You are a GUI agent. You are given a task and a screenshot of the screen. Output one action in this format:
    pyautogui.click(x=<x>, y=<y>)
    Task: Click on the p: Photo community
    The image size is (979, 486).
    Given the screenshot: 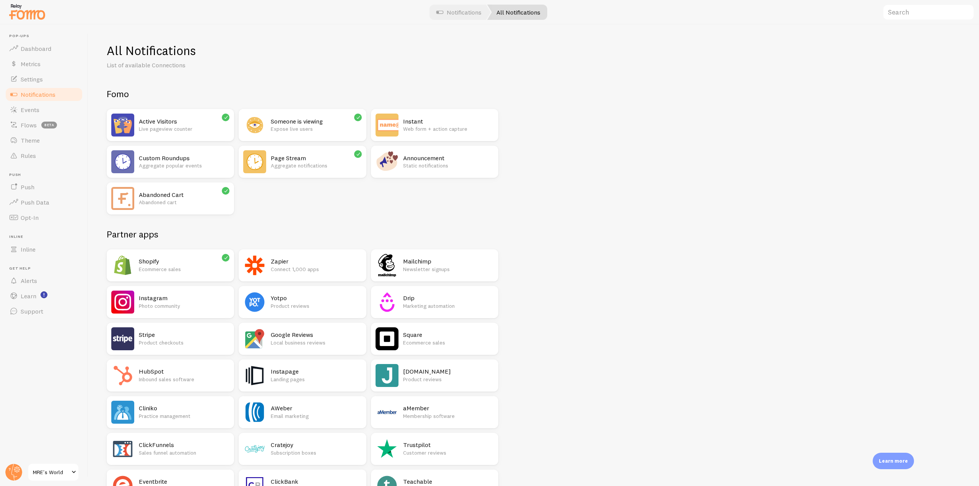 What is the action you would take?
    pyautogui.click(x=184, y=306)
    